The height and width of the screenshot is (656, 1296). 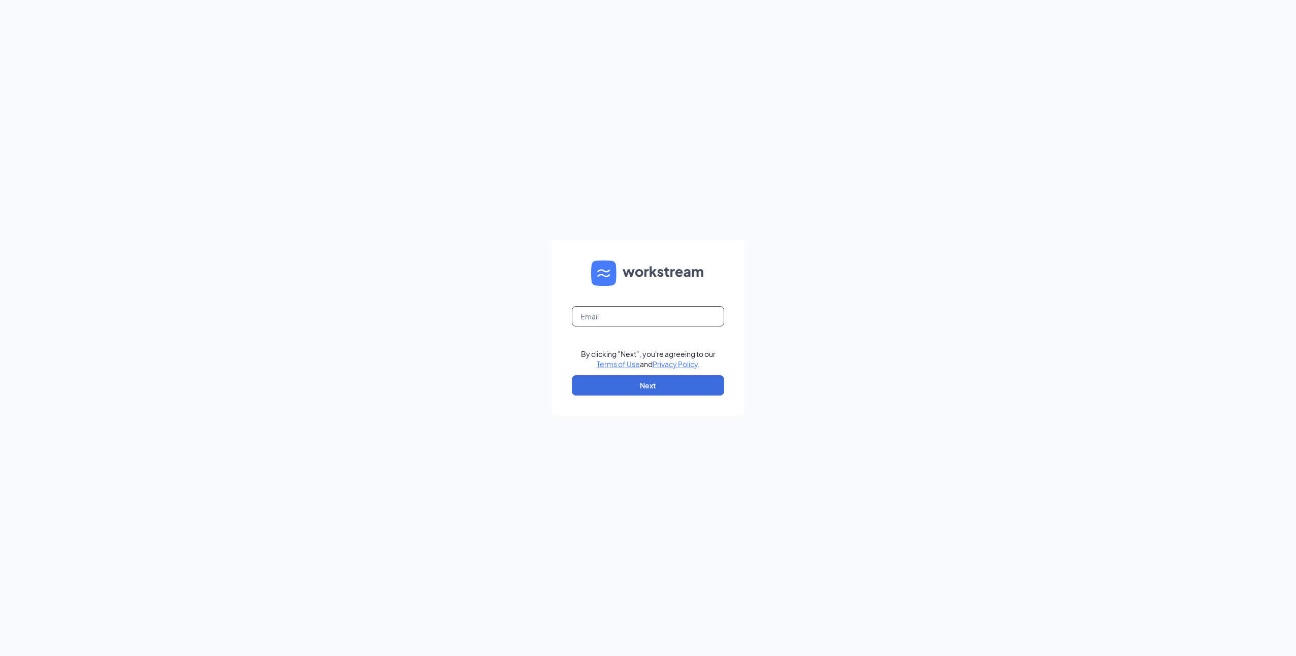 I want to click on input: Email, so click(x=648, y=316).